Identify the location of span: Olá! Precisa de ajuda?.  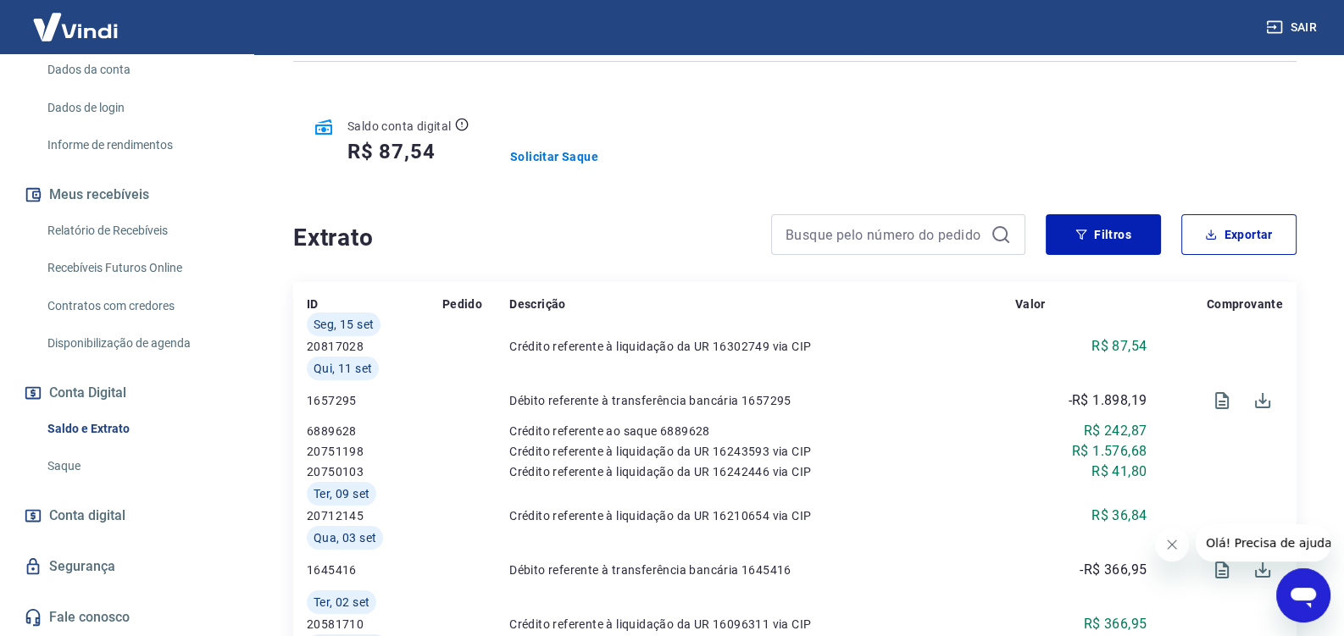
(76, 19).